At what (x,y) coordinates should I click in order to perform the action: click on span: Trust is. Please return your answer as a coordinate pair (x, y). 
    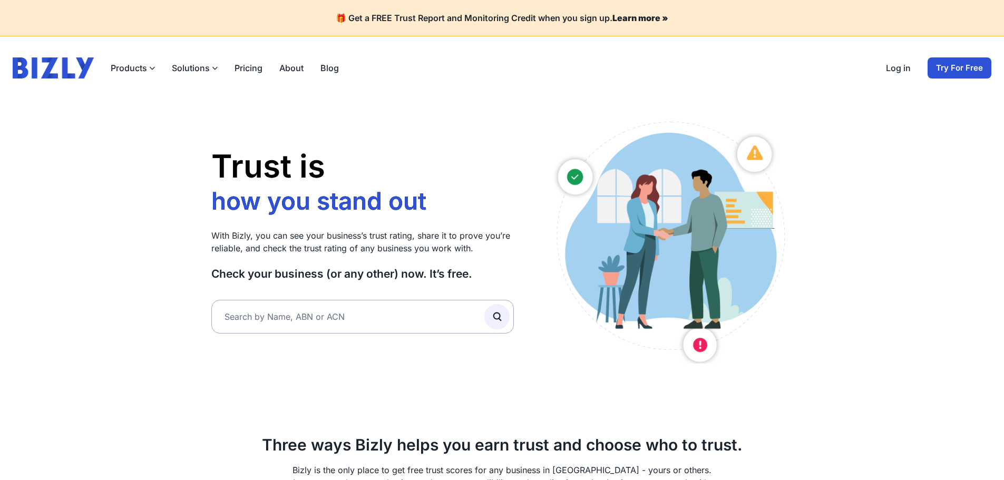
    Looking at the image, I should click on (268, 166).